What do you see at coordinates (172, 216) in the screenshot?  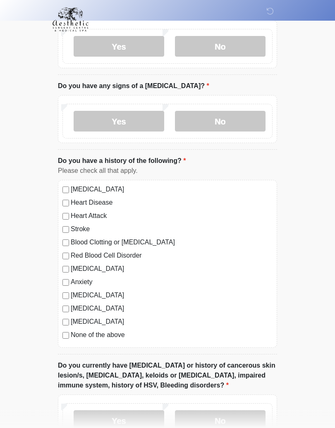 I see `label: Heart Attack` at bounding box center [172, 216].